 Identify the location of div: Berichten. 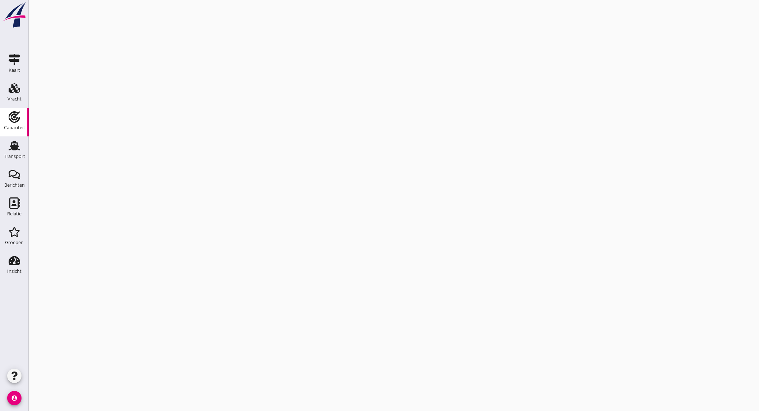
(14, 185).